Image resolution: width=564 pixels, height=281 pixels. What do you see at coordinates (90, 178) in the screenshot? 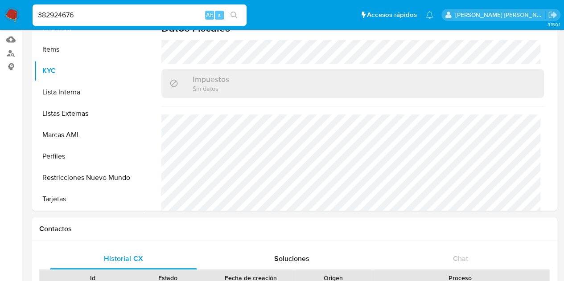
I see `button: Restricciones Nuevo Mundo` at bounding box center [90, 178].